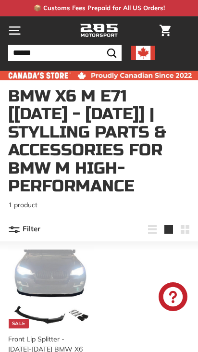 The width and height of the screenshot is (198, 352). Describe the element at coordinates (99, 8) in the screenshot. I see `p: 📦 Customs Fees Prepaid for All US Orders!` at that location.